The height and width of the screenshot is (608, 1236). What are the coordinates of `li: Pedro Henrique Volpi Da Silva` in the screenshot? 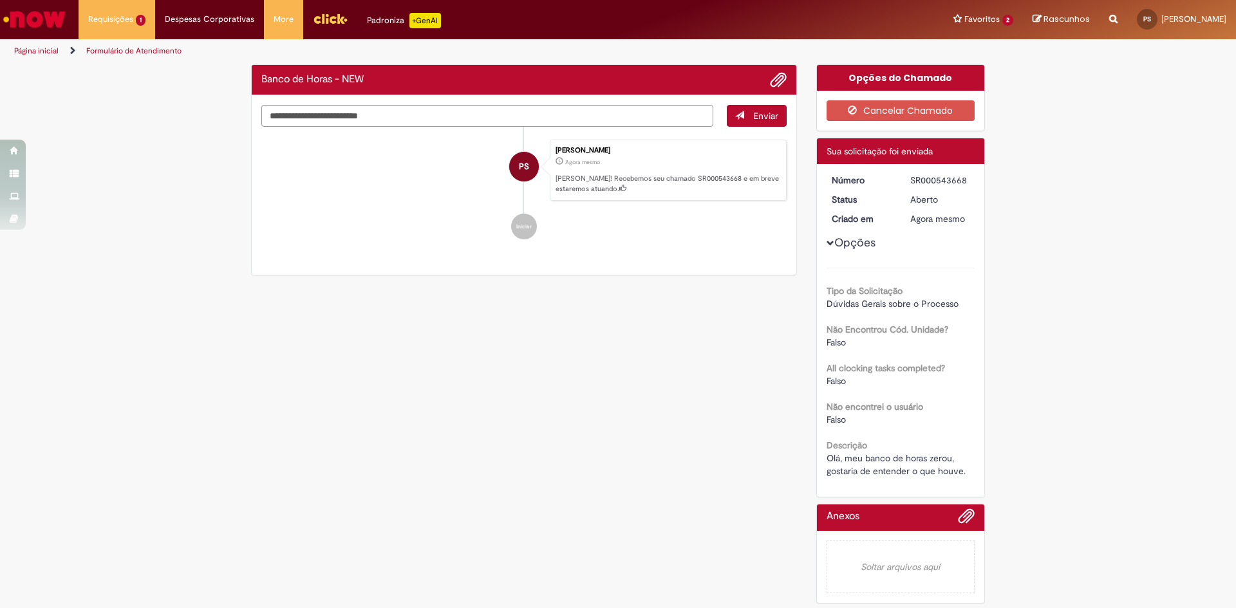 It's located at (524, 171).